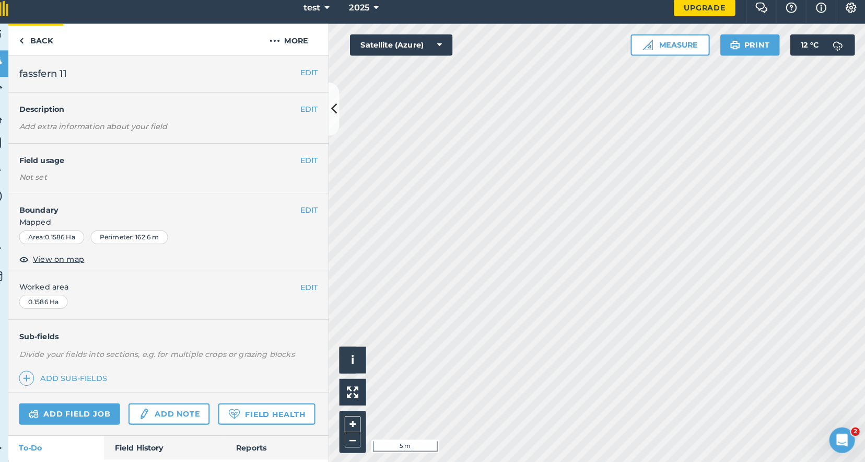 The width and height of the screenshot is (865, 462). I want to click on h4: Boundary, so click(169, 208).